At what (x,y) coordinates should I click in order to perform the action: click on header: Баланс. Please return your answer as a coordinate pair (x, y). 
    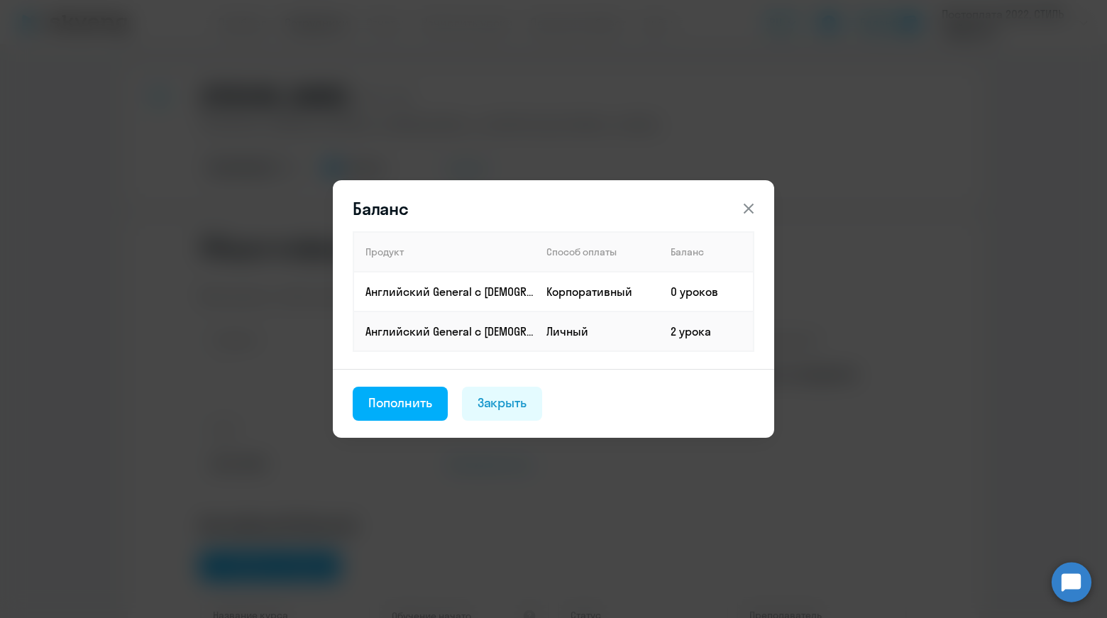
    Looking at the image, I should click on (554, 209).